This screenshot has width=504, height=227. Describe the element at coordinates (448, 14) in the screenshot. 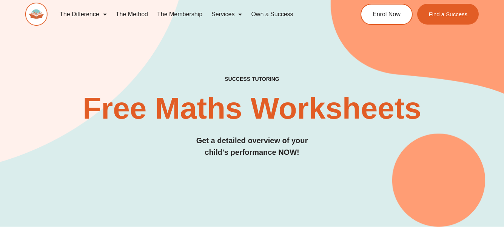

I see `span: Find a Success` at that location.